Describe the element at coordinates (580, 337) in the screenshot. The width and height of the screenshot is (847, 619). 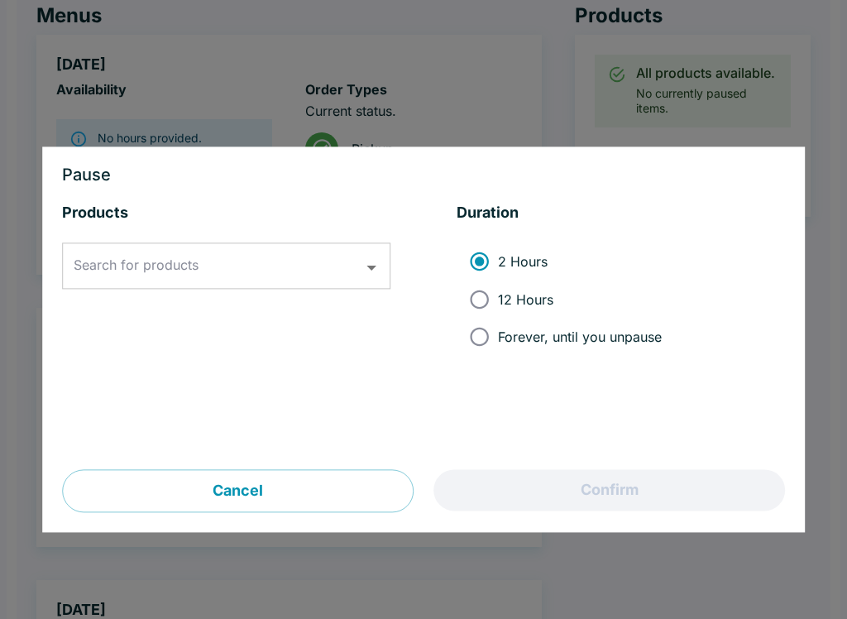
I see `span: Forever, until you unpause` at that location.